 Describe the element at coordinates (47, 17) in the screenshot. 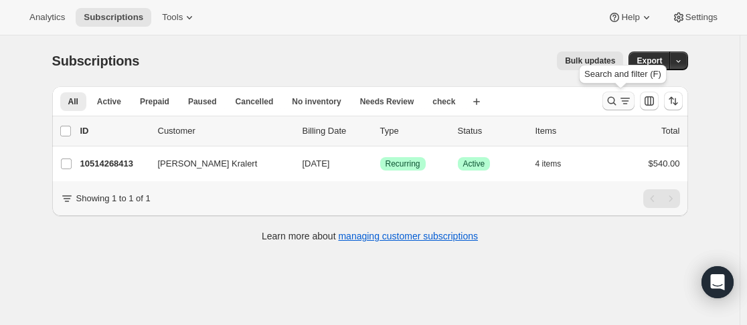

I see `button: Analytics` at that location.